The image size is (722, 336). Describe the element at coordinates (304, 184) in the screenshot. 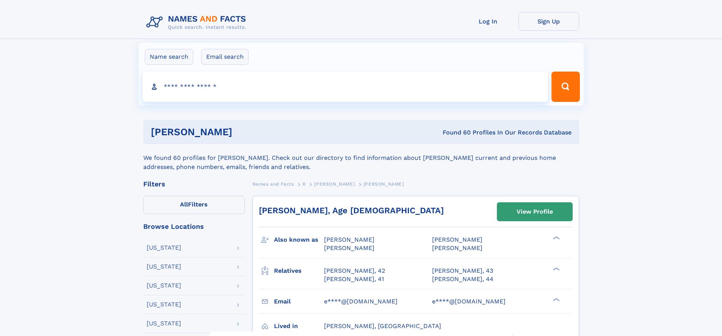

I see `span: R` at that location.